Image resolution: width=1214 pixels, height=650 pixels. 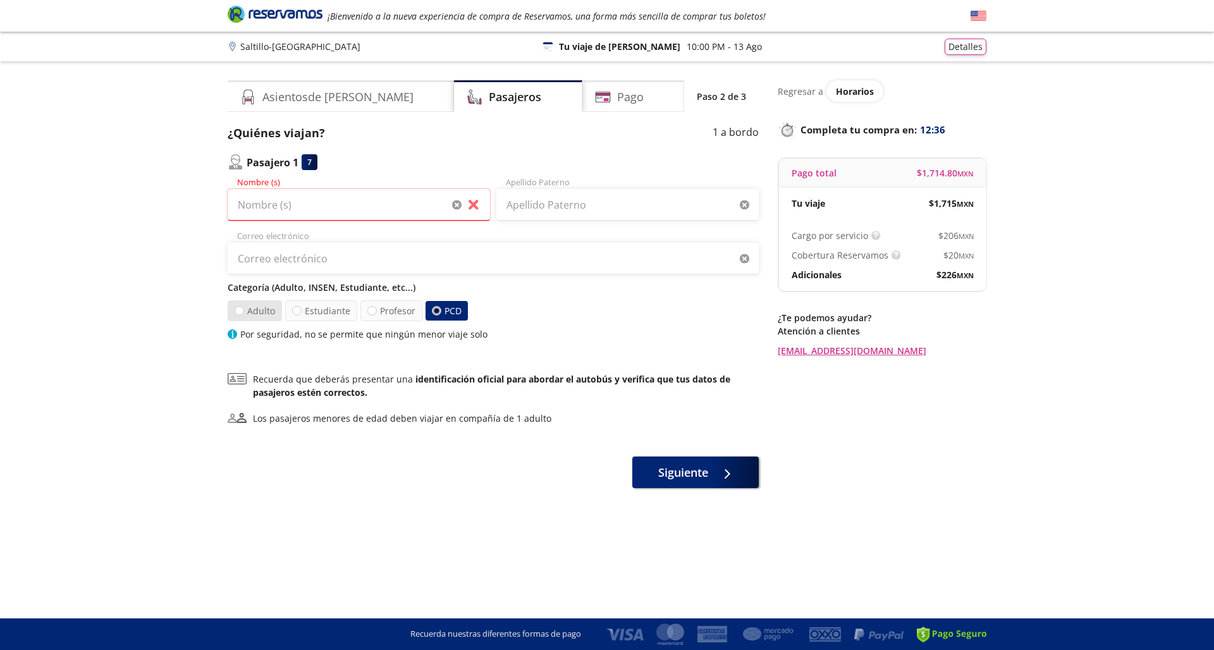 What do you see at coordinates (496, 634) in the screenshot?
I see `p: Recuerda nuestras diferentes formas de pago` at bounding box center [496, 634].